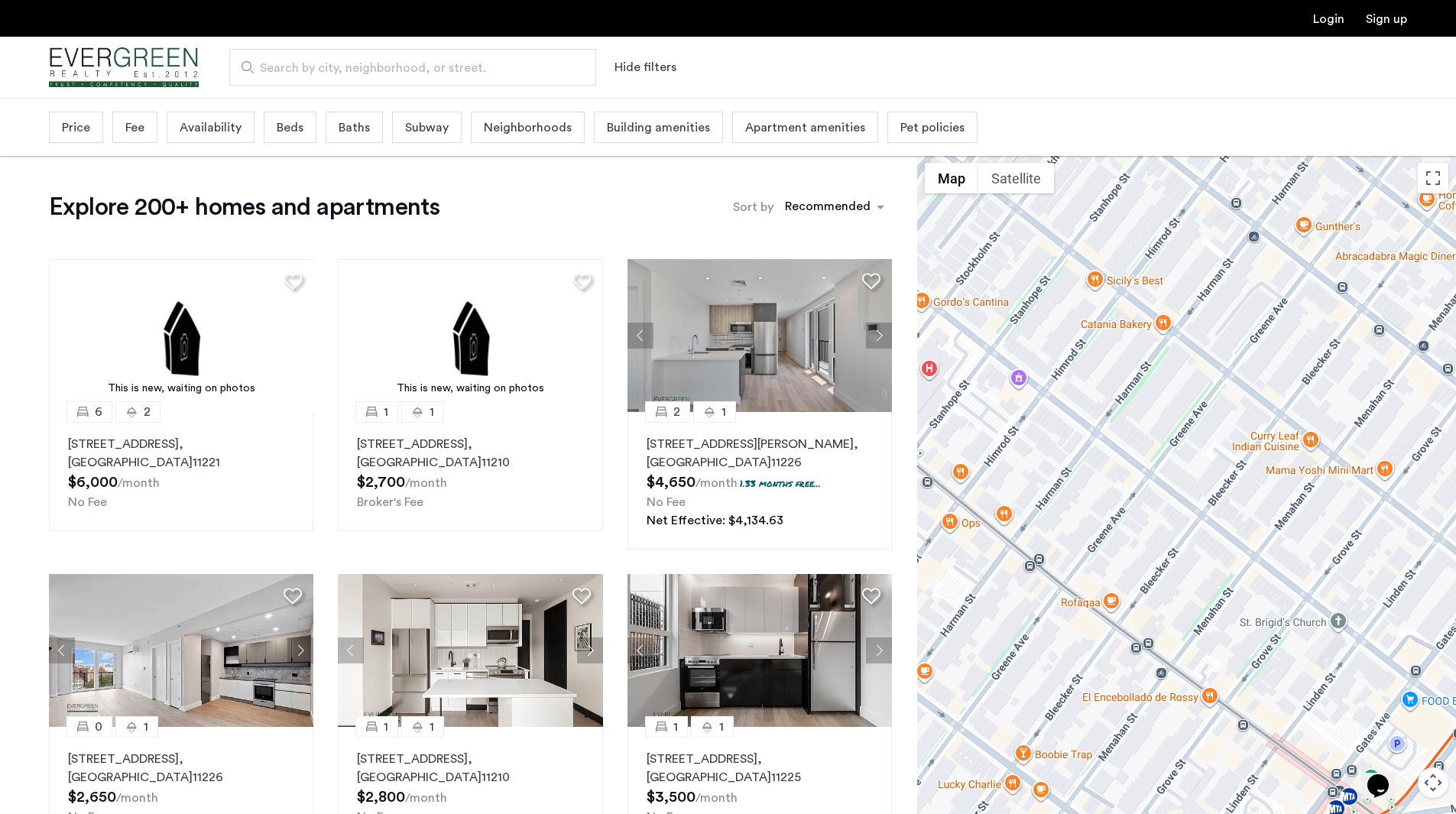 Image resolution: width=1456 pixels, height=814 pixels. Describe the element at coordinates (290, 128) in the screenshot. I see `span: Beds` at that location.